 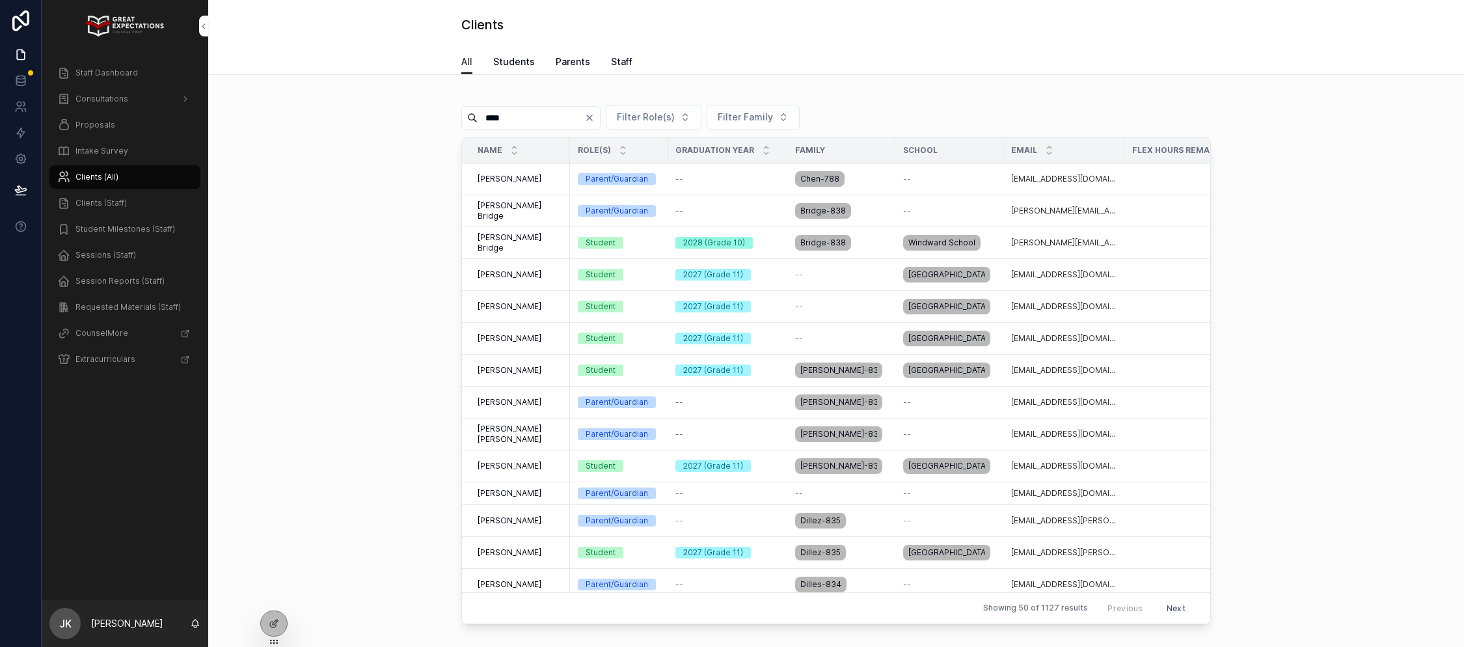 I want to click on span: Showing 50 of 1127 results, so click(x=1035, y=608).